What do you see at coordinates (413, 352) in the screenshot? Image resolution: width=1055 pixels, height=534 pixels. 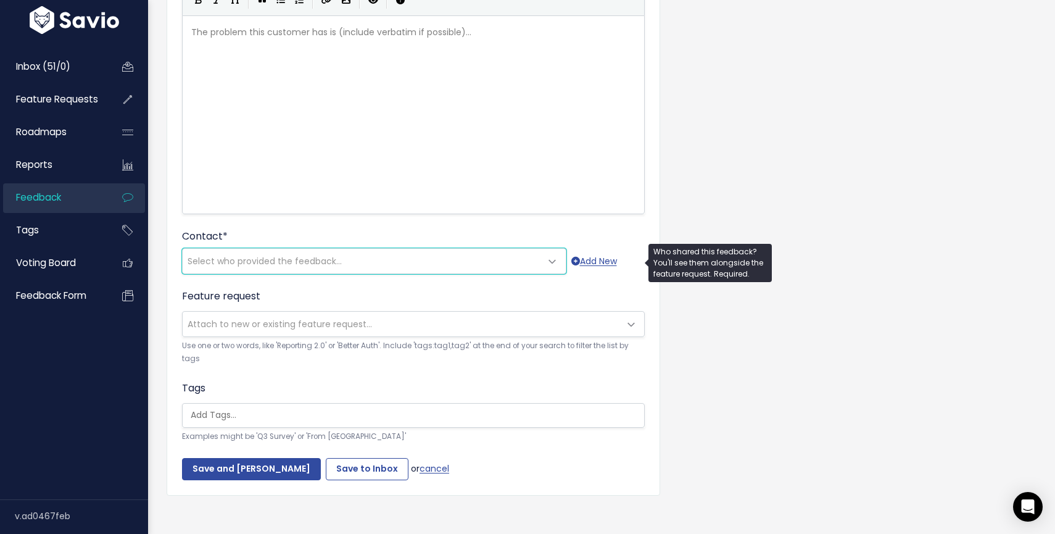 I see `small: Use one or two words, like 'Reporting 2.0' or 'Better Auth'. Include 'tags:tag1,tag2' at the end ...` at bounding box center [413, 352].